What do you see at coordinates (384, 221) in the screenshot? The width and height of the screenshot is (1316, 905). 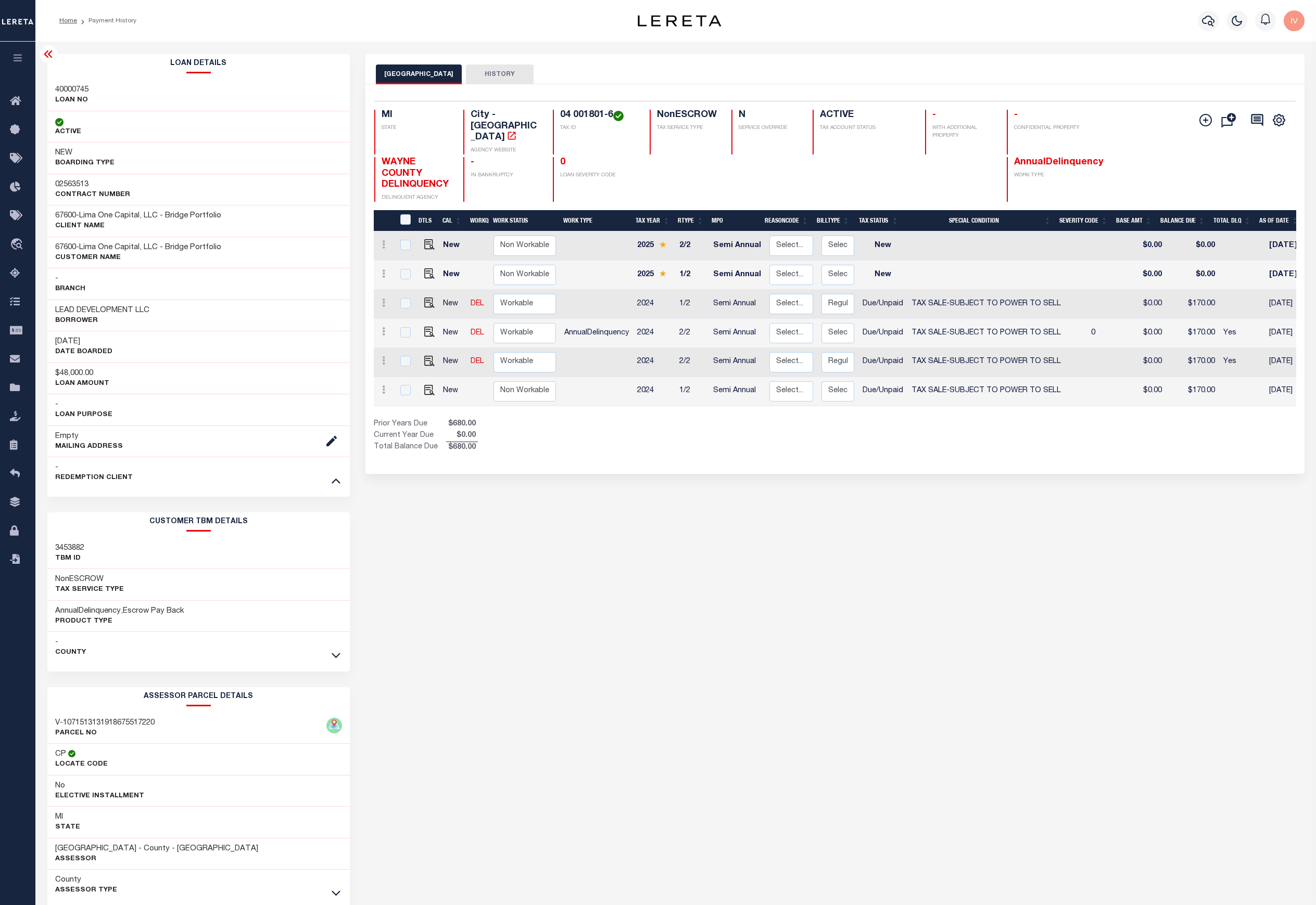 I see `th: &nbsp;&nbsp;&nbsp;&nbsp;&nbsp;&nbsp;&nbsp;&nbsp;&nbsp;&nbsp;` at bounding box center [384, 221].